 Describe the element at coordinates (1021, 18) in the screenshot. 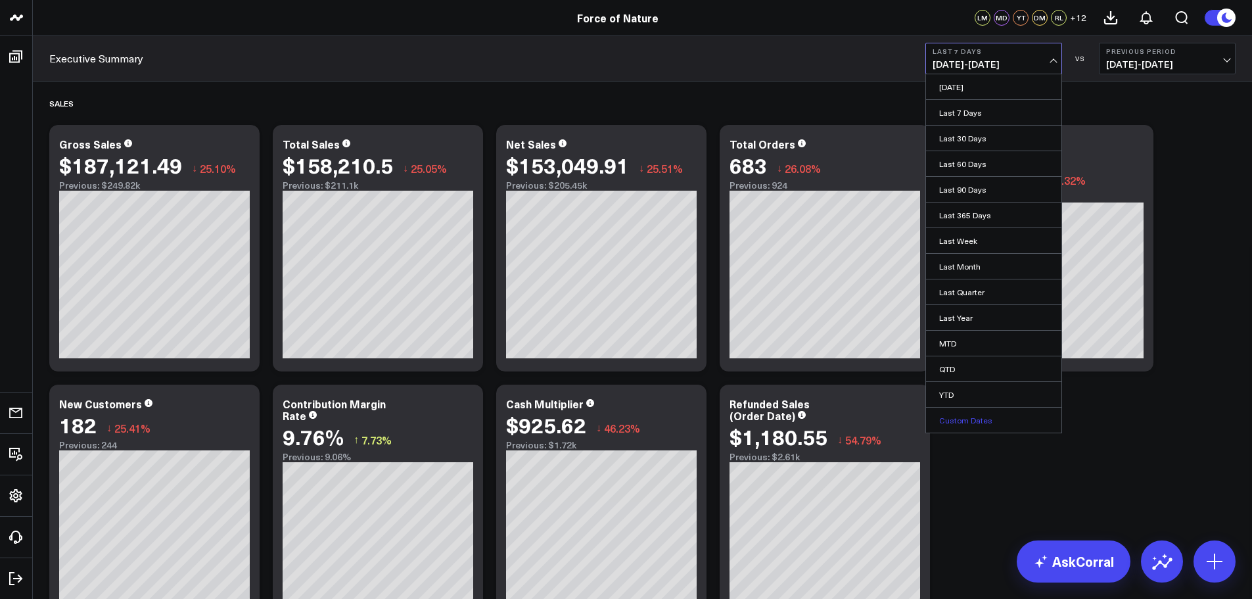

I see `div: YT` at that location.